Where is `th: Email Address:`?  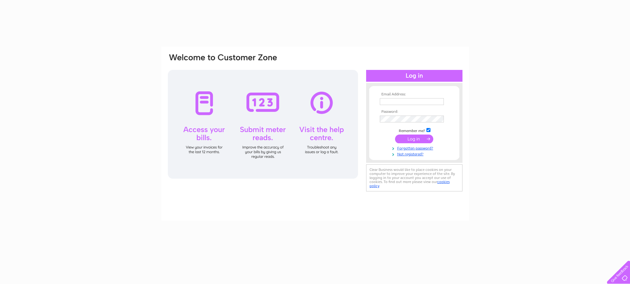 th: Email Address: is located at coordinates (414, 94).